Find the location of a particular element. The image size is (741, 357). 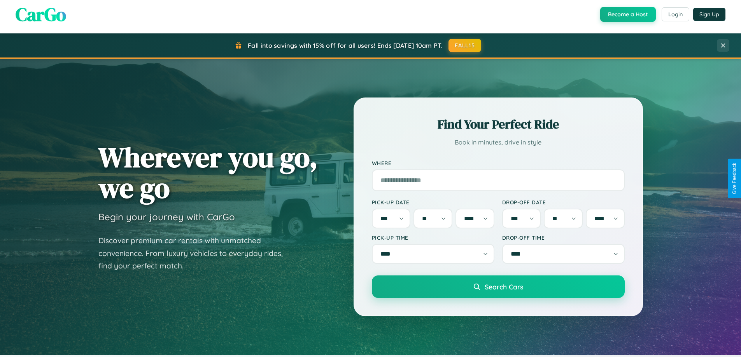

button: Search Cars is located at coordinates (498, 287).